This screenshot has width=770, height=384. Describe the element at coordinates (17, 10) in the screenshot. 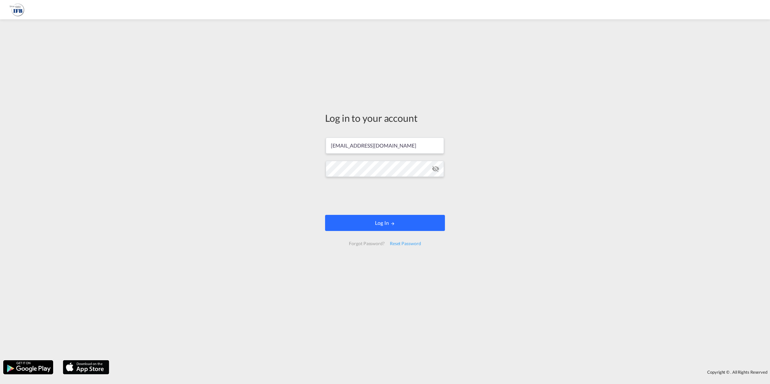

I see `img: de31bbe0256b11eebba44b54815f083d.png` at that location.